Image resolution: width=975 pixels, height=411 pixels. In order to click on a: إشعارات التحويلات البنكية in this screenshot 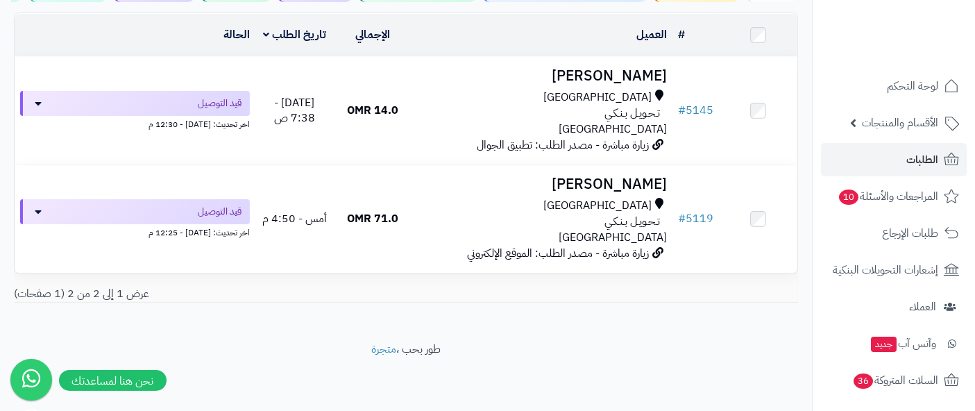, I will do `click(894, 270)`.